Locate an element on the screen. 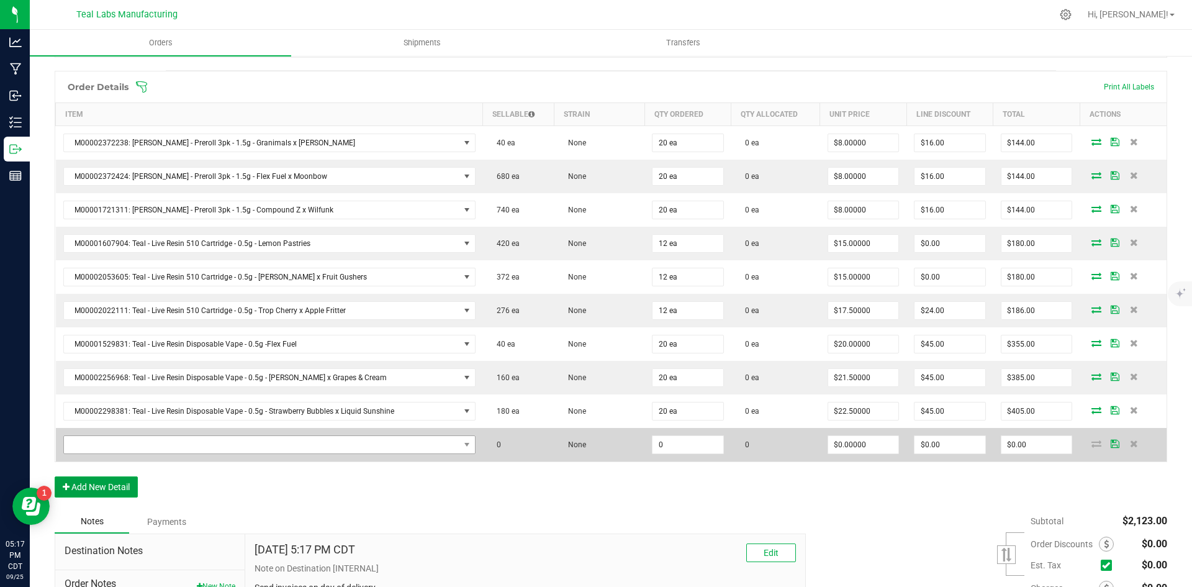 This screenshot has height=587, width=1192. p: 09/25 is located at coordinates (15, 576).